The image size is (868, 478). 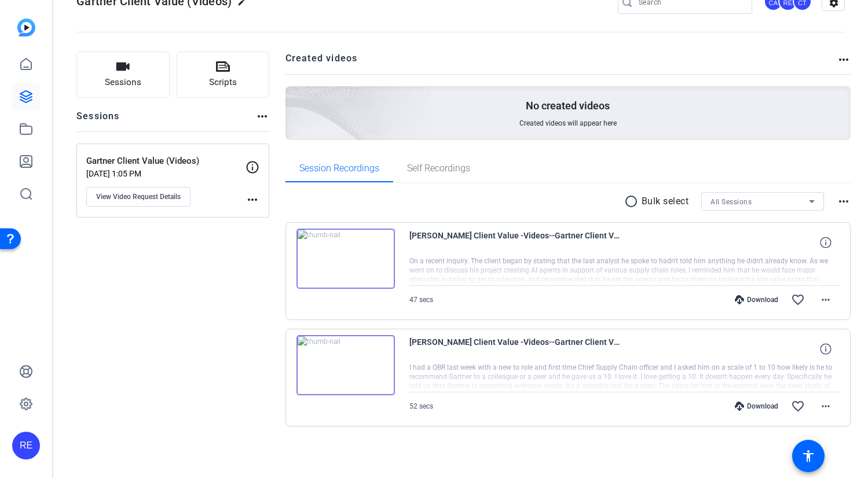 What do you see at coordinates (339, 169) in the screenshot?
I see `span: Session Recordings` at bounding box center [339, 169].